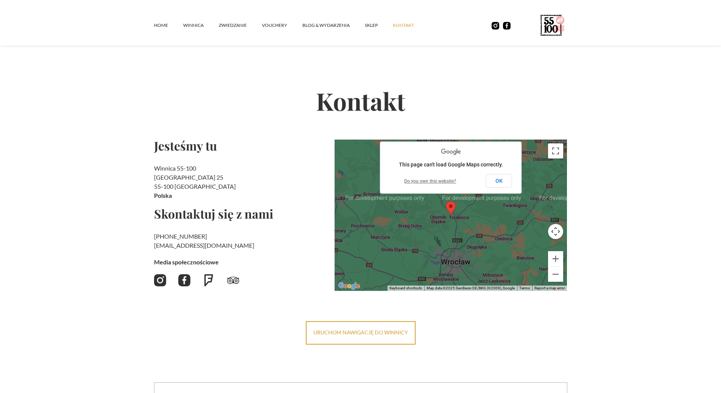 The height and width of the screenshot is (393, 721). I want to click on a: uruchom nawigację do winnicy, so click(361, 333).